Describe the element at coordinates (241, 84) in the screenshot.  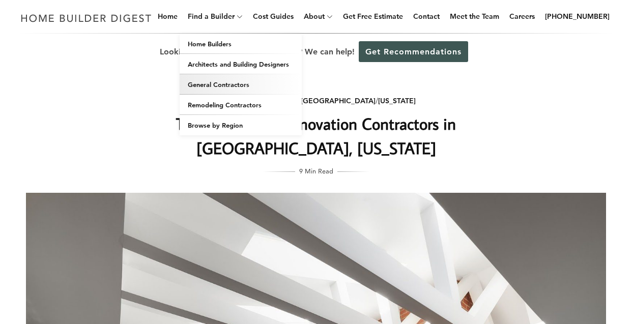
I see `a: General Contractors` at that location.